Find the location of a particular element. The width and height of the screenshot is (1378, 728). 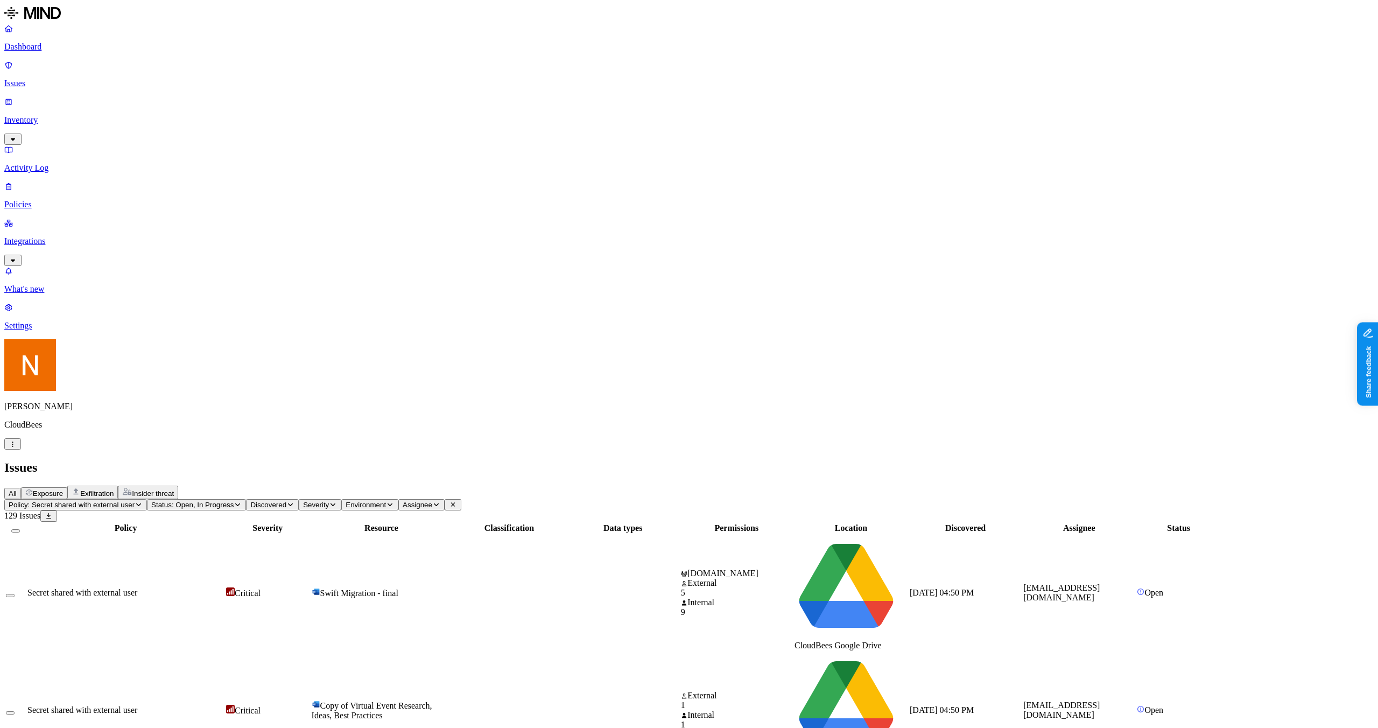

p: Integrations is located at coordinates (689, 241).